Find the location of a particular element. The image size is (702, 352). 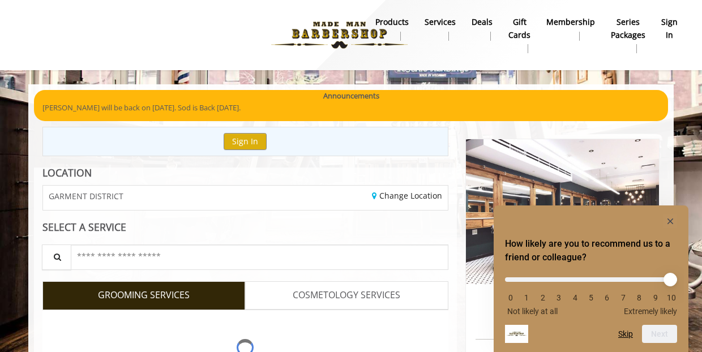

li: 10 is located at coordinates (671, 298).